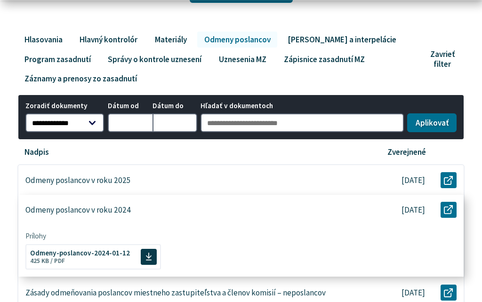 This screenshot has width=482, height=302. What do you see at coordinates (302, 123) in the screenshot?
I see `input: Hľadať v dokumentoch` at bounding box center [302, 123].